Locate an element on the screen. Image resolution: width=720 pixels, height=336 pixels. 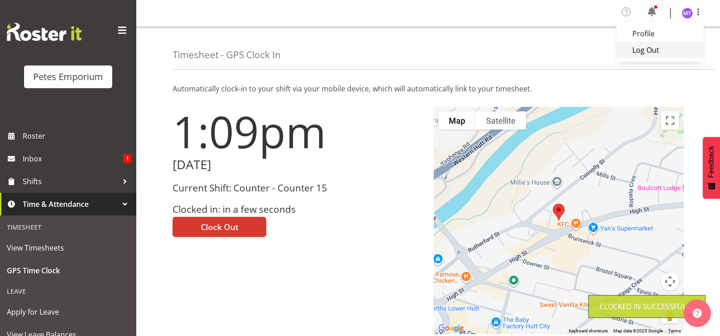
h4: Timesheet - GPS Clock In is located at coordinates (227, 54).